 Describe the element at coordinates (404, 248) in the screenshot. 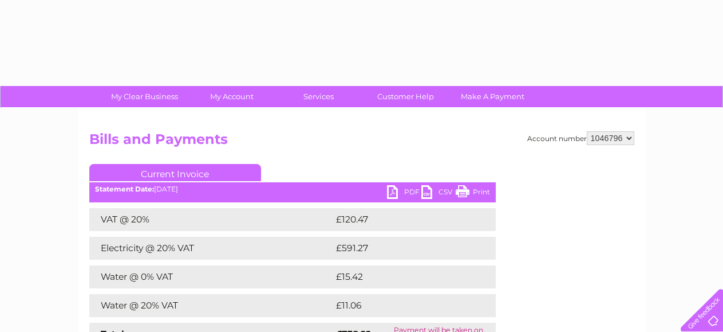

I see `td: £591.27` at that location.